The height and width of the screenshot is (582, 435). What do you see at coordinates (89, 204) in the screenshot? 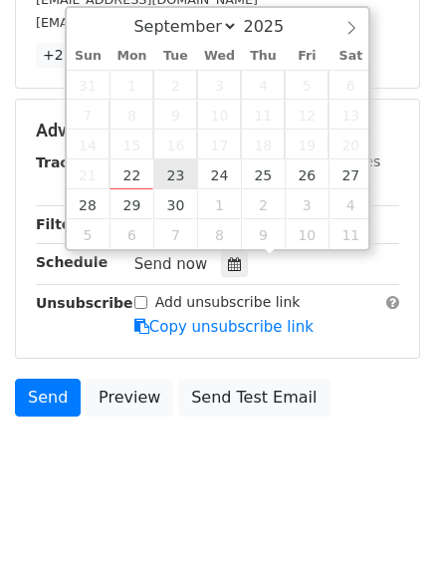
I see `span: September 28, 2025` at bounding box center [89, 204].